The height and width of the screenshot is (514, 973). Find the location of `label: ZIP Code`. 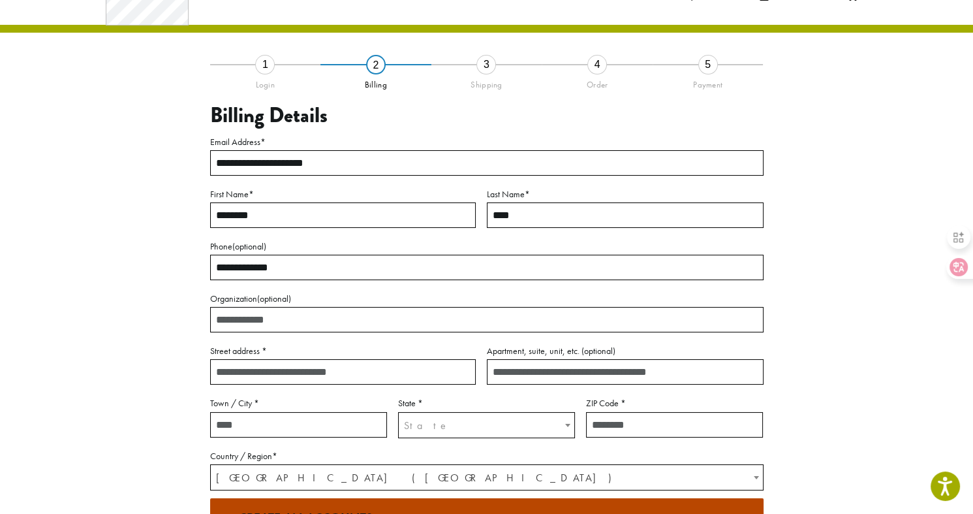

label: ZIP Code is located at coordinates (674, 403).